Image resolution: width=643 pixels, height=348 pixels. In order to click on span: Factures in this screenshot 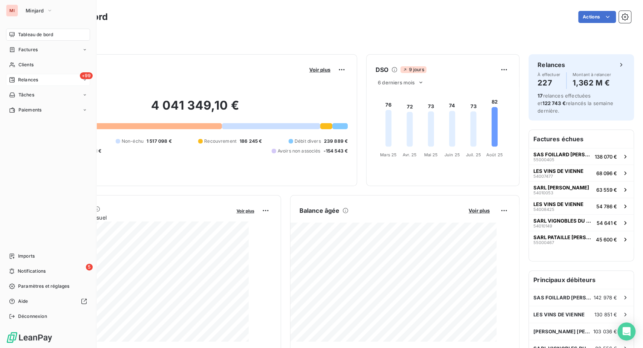, I will do `click(28, 50)`.